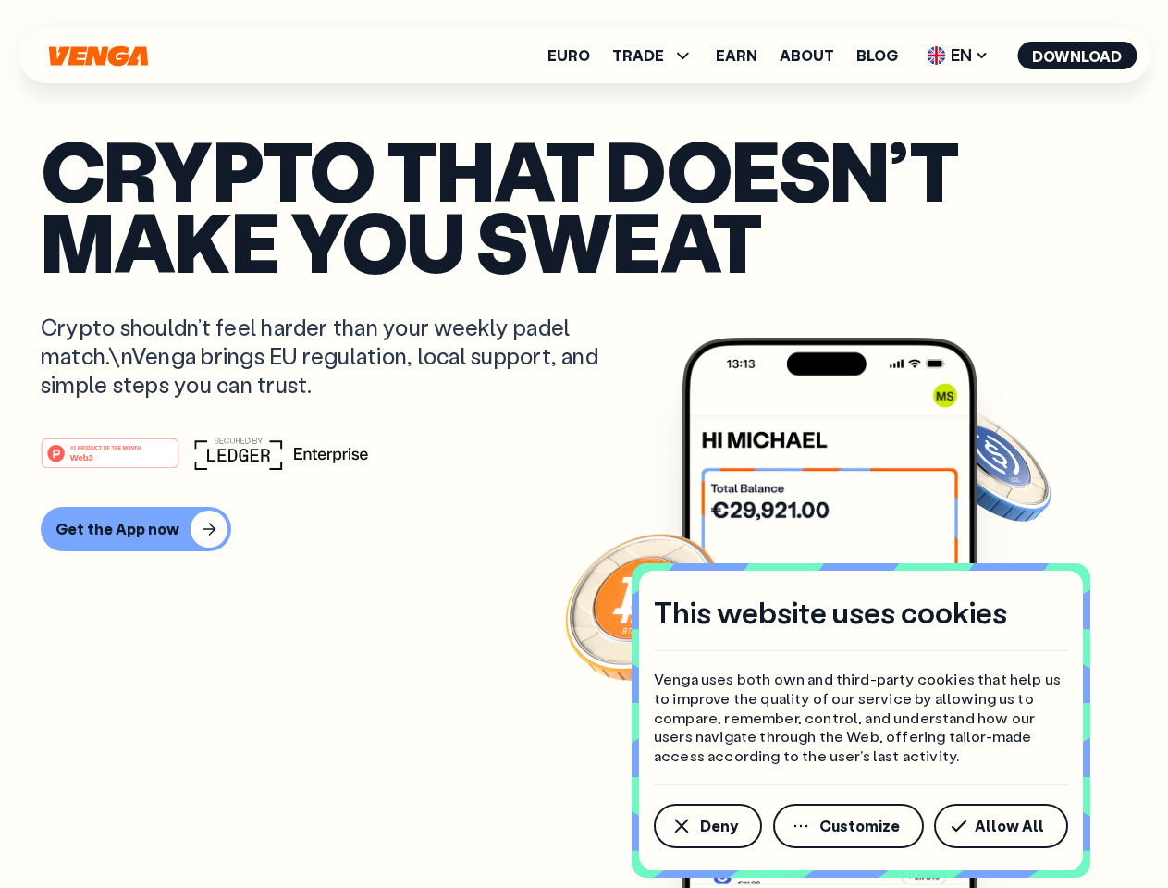  I want to click on span: Deny, so click(719, 826).